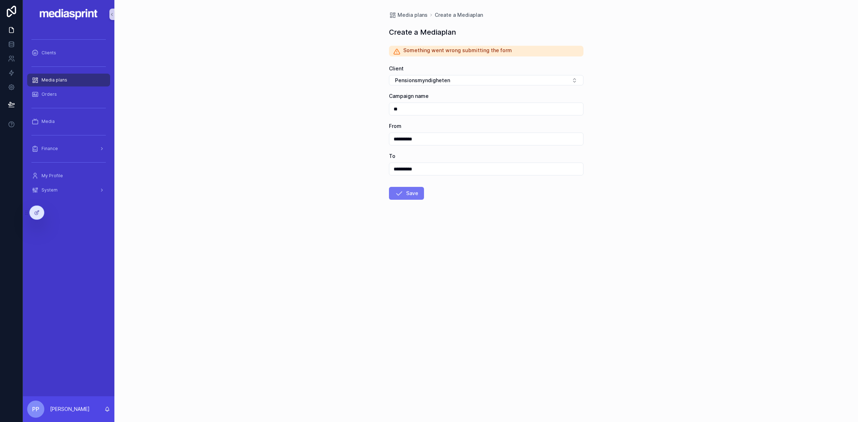 The height and width of the screenshot is (422, 858). Describe the element at coordinates (407, 193) in the screenshot. I see `button: Save` at that location.